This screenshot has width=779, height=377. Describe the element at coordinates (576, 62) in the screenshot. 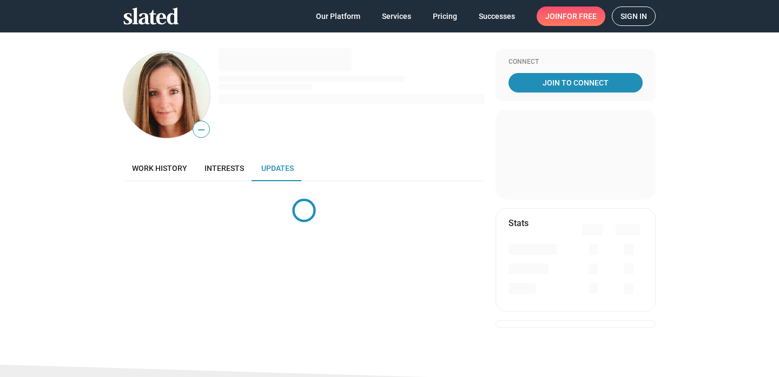

I see `div: Connect` at that location.